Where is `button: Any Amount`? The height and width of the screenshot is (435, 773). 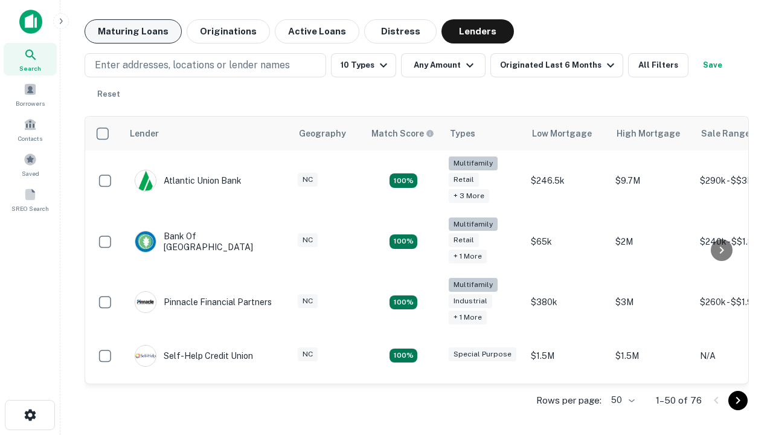
button: Any Amount is located at coordinates (443, 65).